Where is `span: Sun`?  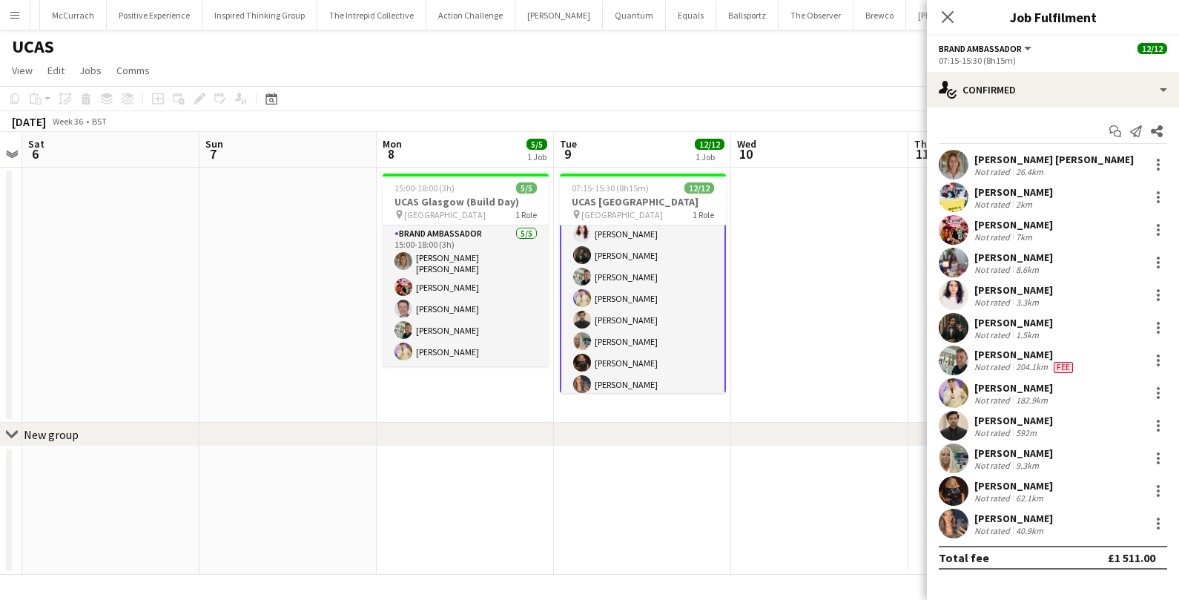 span: Sun is located at coordinates (214, 144).